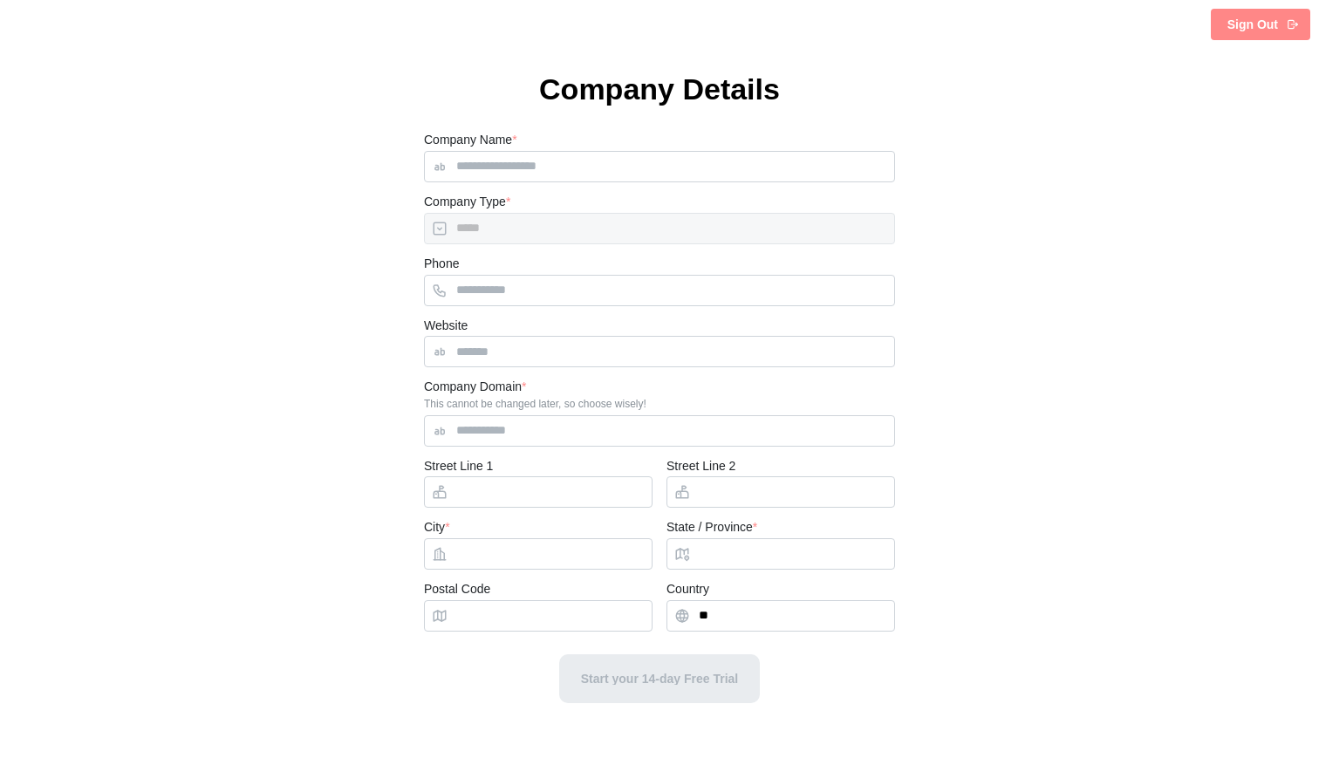  Describe the element at coordinates (476, 387) in the screenshot. I see `label: Company Domain` at that location.